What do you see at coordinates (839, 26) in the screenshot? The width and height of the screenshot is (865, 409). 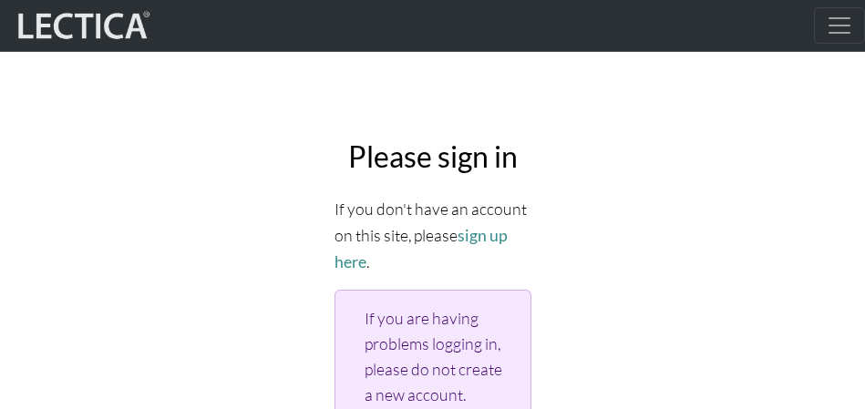 I see `button: Toggle navigation` at bounding box center [839, 26].